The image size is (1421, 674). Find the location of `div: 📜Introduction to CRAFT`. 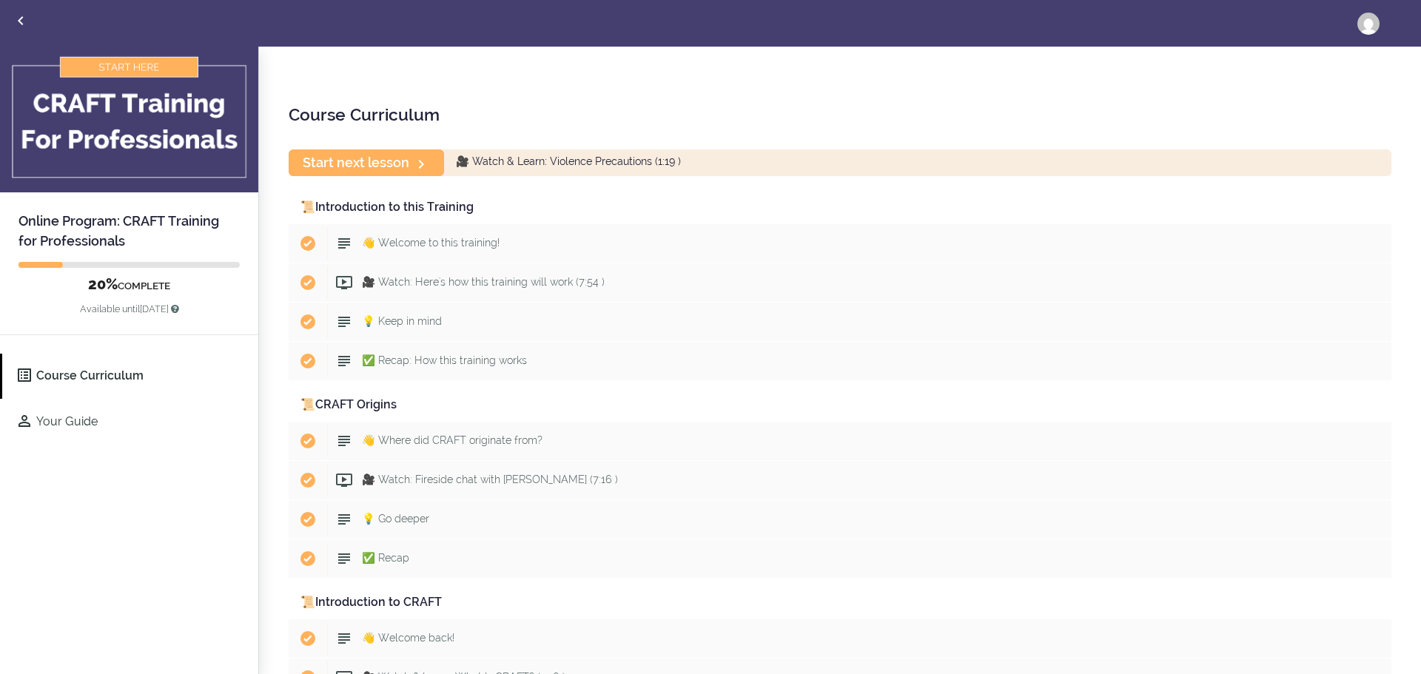

div: 📜Introduction to CRAFT is located at coordinates (840, 602).